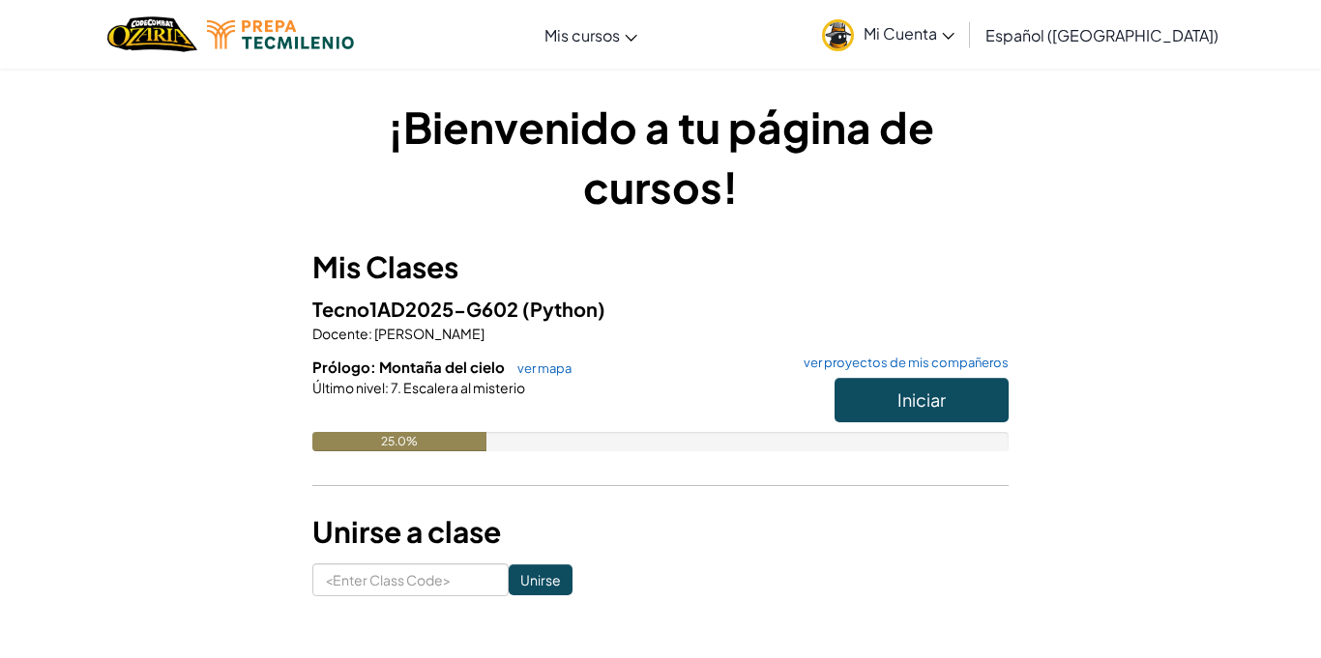  What do you see at coordinates (394, 388) in the screenshot?
I see `span: 7.` at bounding box center [394, 388].